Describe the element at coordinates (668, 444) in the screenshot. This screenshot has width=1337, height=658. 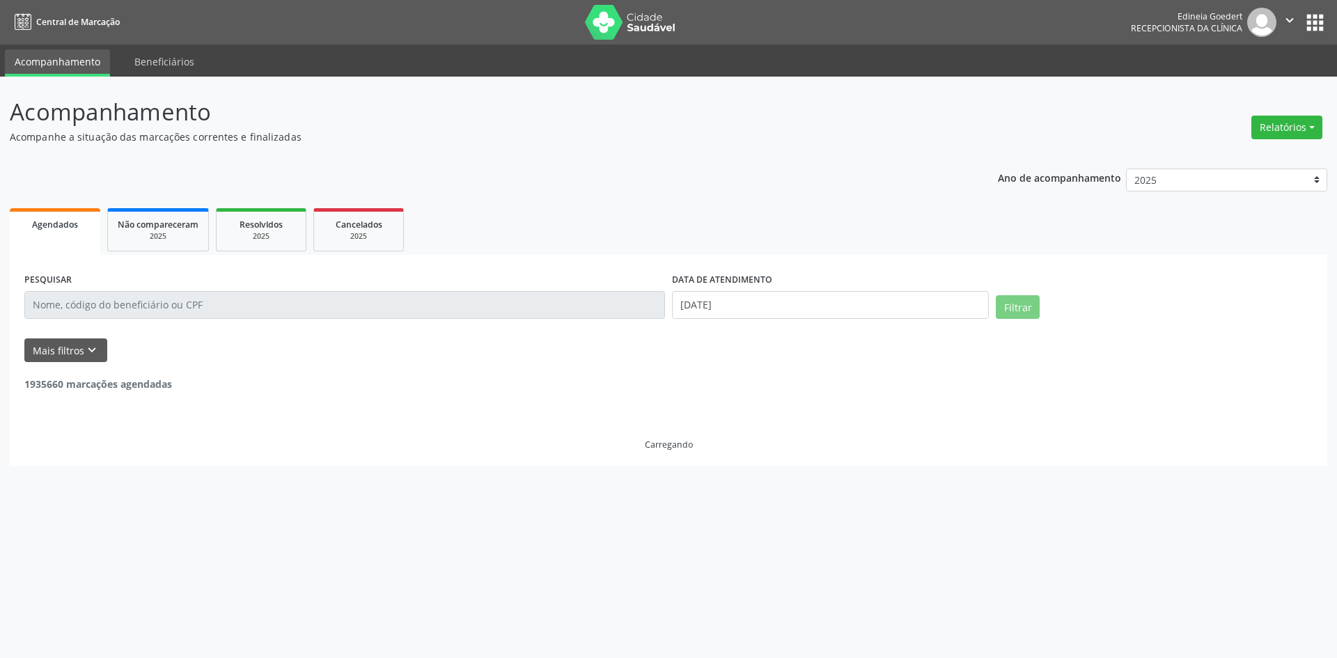
I see `div: Carregando` at that location.